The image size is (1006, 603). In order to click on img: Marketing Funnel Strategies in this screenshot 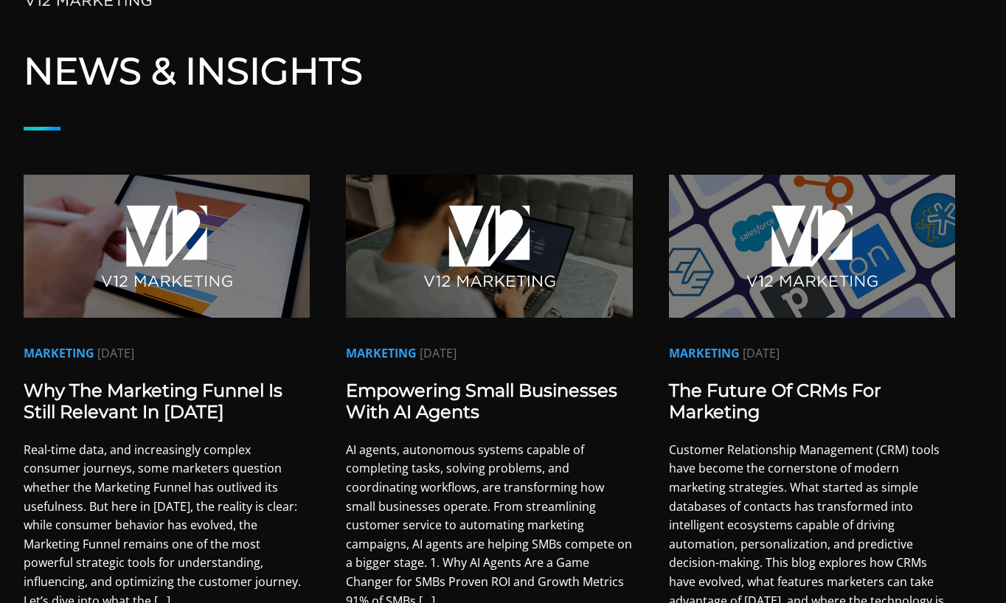, I will do `click(167, 246)`.